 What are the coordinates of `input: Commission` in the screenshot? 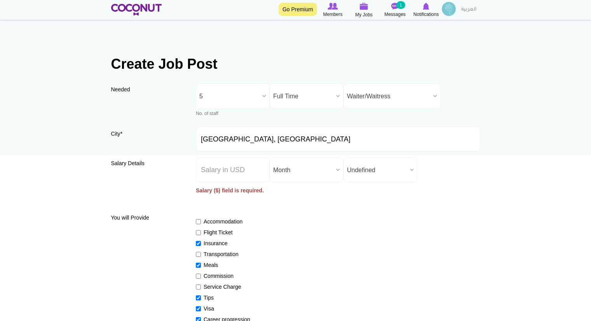 It's located at (198, 276).